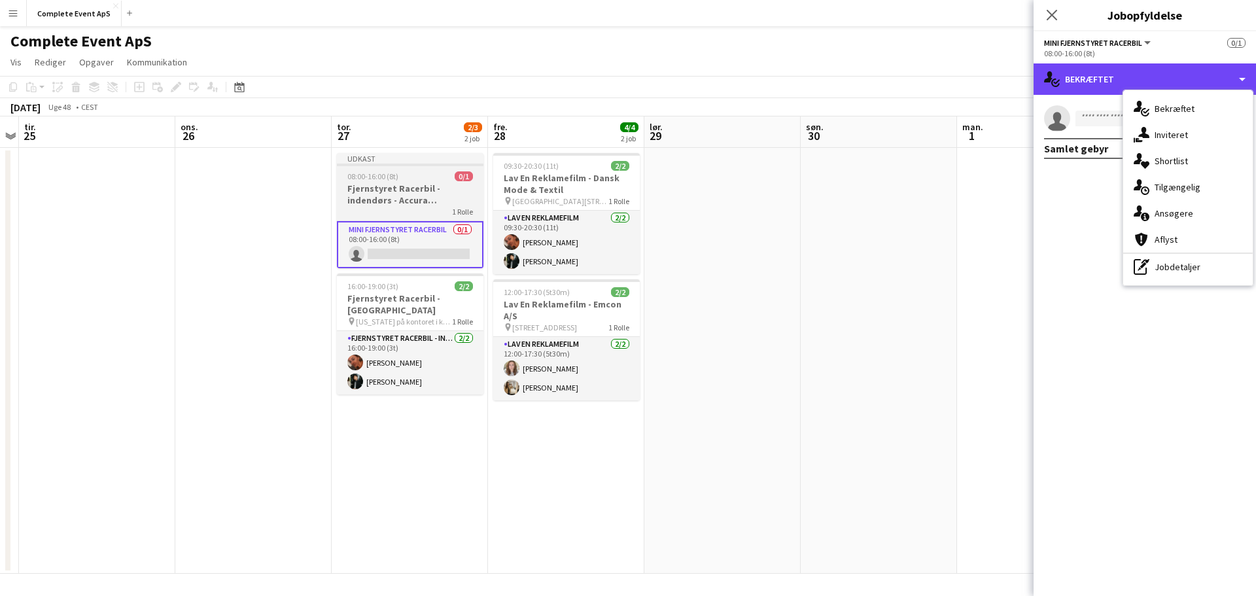  I want to click on span: Tilgængelig, so click(1178, 187).